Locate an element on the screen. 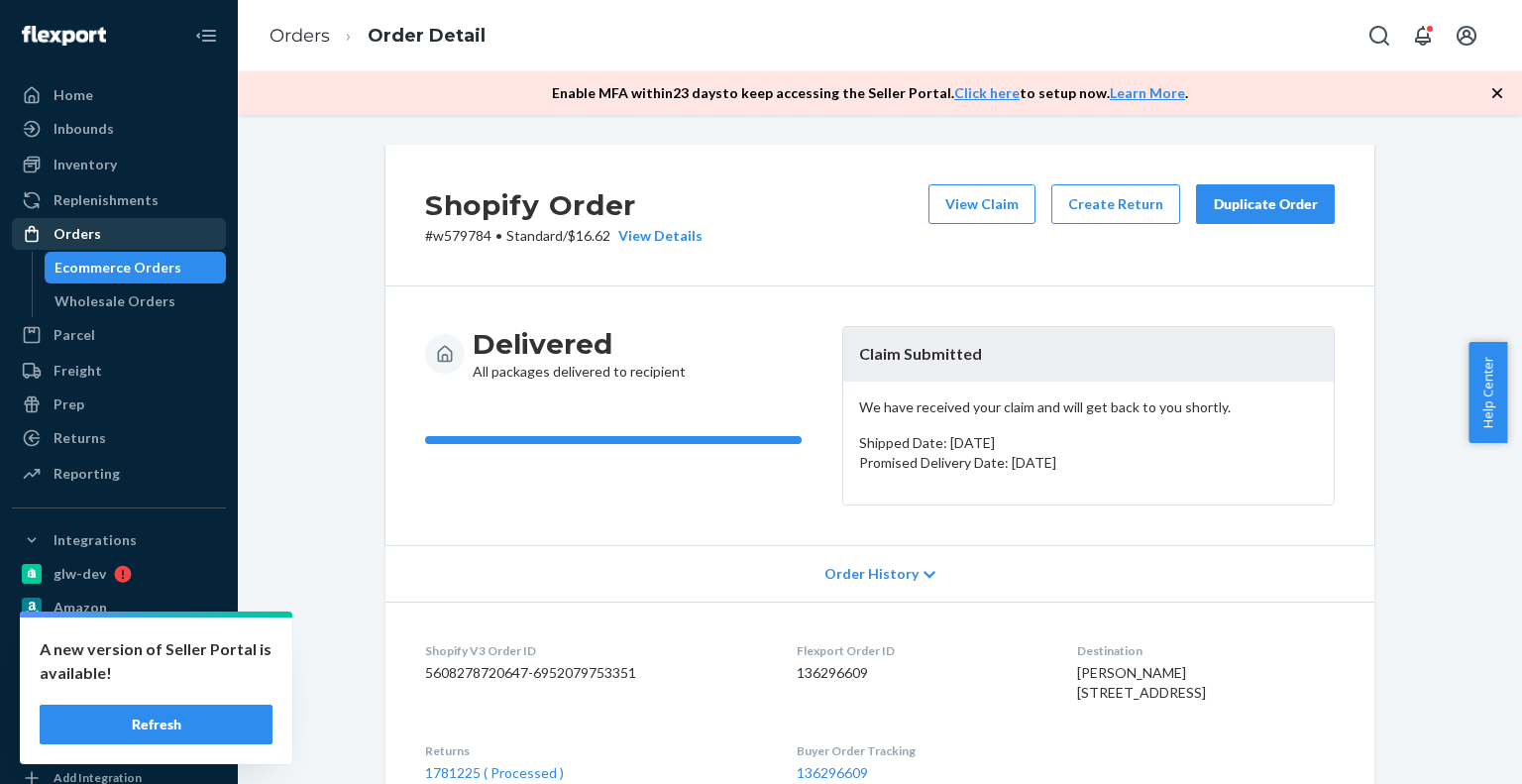 The height and width of the screenshot is (784, 1522). div: Integrations is located at coordinates (95, 540).